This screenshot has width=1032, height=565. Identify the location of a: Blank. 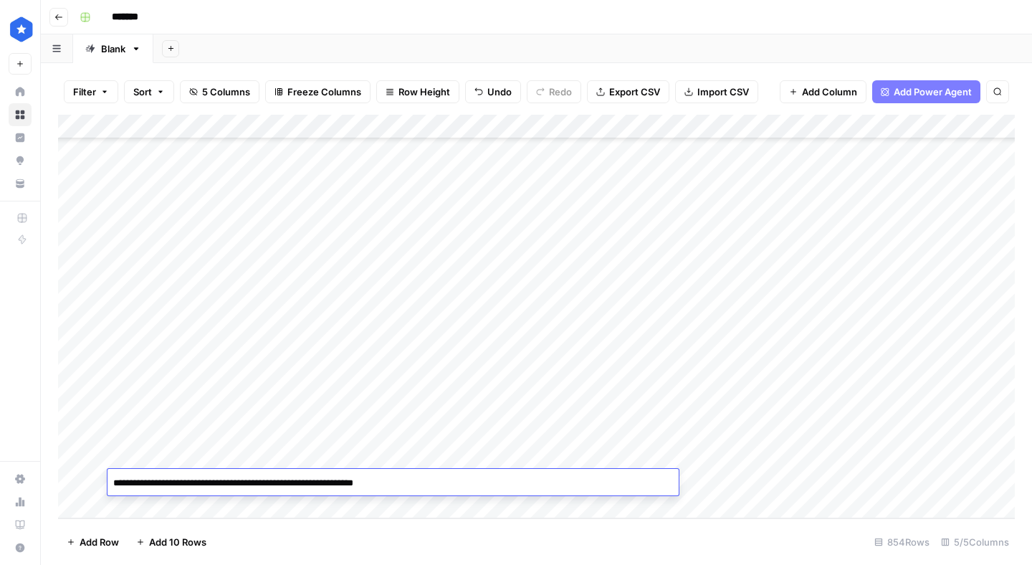
(113, 49).